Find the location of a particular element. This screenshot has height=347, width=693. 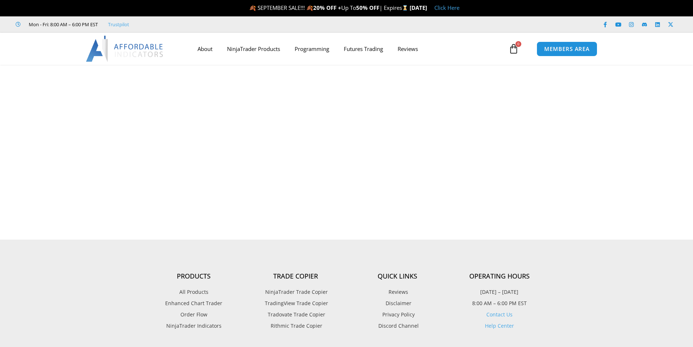

a: NinjaTrader Indicators is located at coordinates (194, 326).